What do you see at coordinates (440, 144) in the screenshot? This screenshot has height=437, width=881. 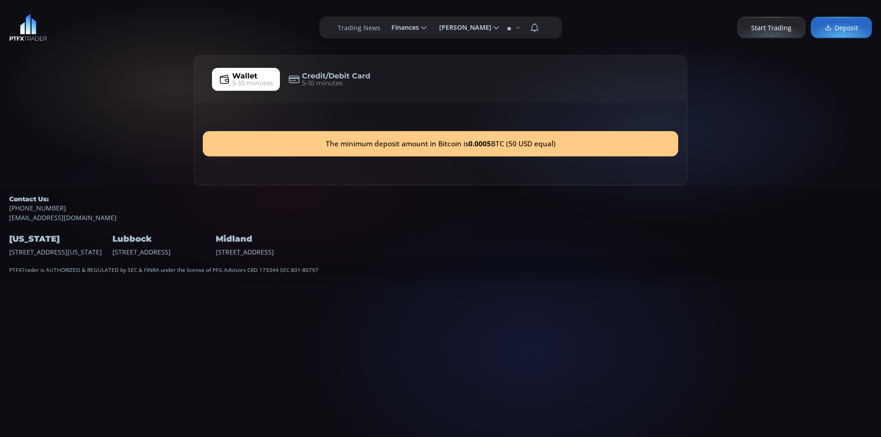 I see `div: The minimum deposit amount in Bitcoin is BTC (50 USD equal)` at bounding box center [440, 144].